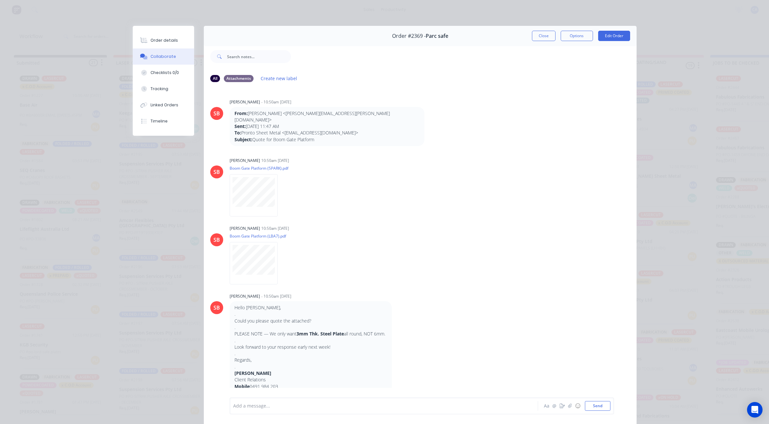 Image resolution: width=769 pixels, height=424 pixels. I want to click on div: Checklists 0/0, so click(165, 73).